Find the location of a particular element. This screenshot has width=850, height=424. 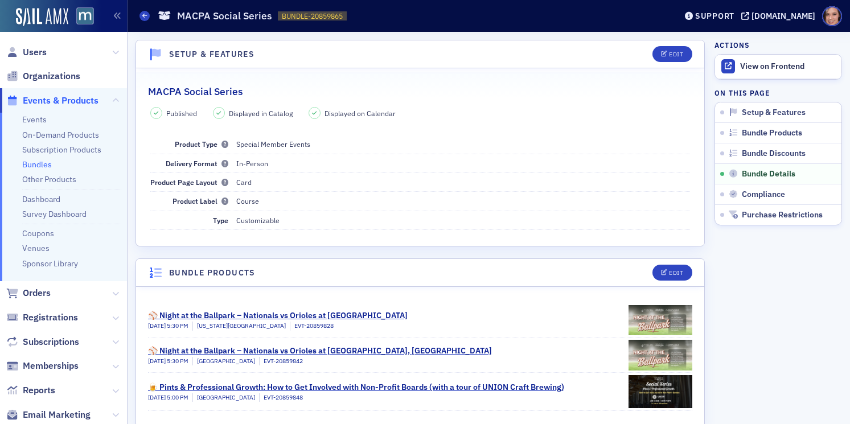

span: Setup & Features is located at coordinates (774, 113).